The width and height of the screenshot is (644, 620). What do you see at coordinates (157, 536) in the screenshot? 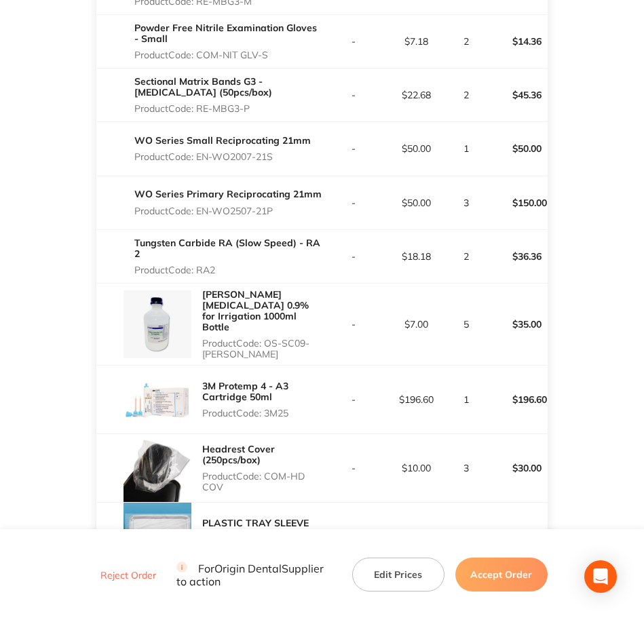
I see `img: dWUydXVzcQ` at bounding box center [157, 536].